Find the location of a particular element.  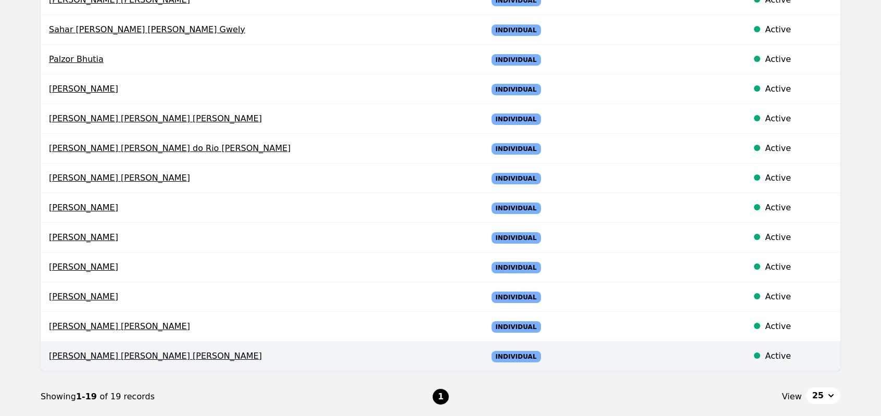

span: 1-19 is located at coordinates (88, 396).